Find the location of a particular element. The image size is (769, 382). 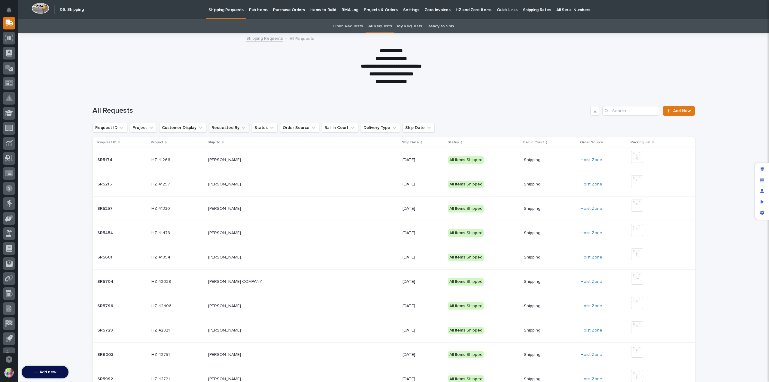

button: Status is located at coordinates (265, 128).